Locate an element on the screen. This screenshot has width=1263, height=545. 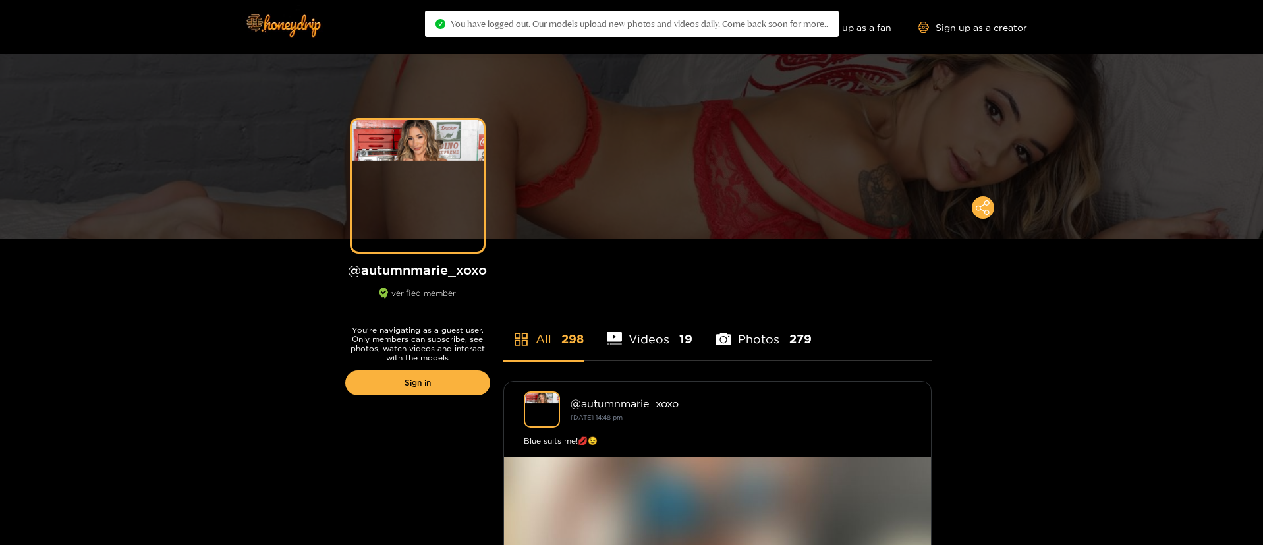
span: check-circle is located at coordinates (440, 24).